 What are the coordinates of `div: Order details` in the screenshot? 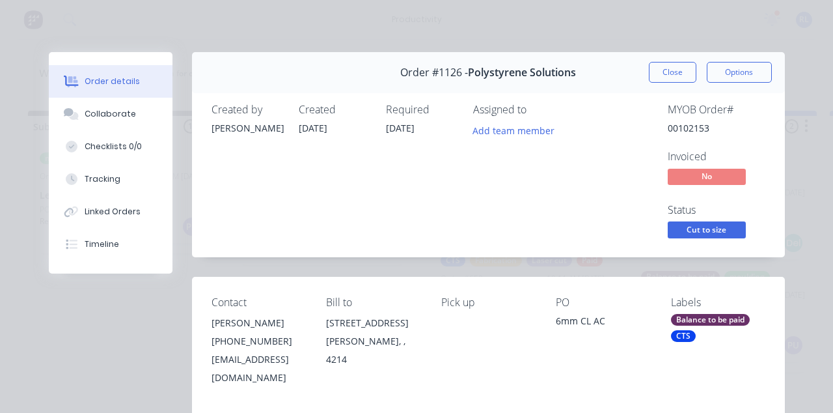 It's located at (112, 81).